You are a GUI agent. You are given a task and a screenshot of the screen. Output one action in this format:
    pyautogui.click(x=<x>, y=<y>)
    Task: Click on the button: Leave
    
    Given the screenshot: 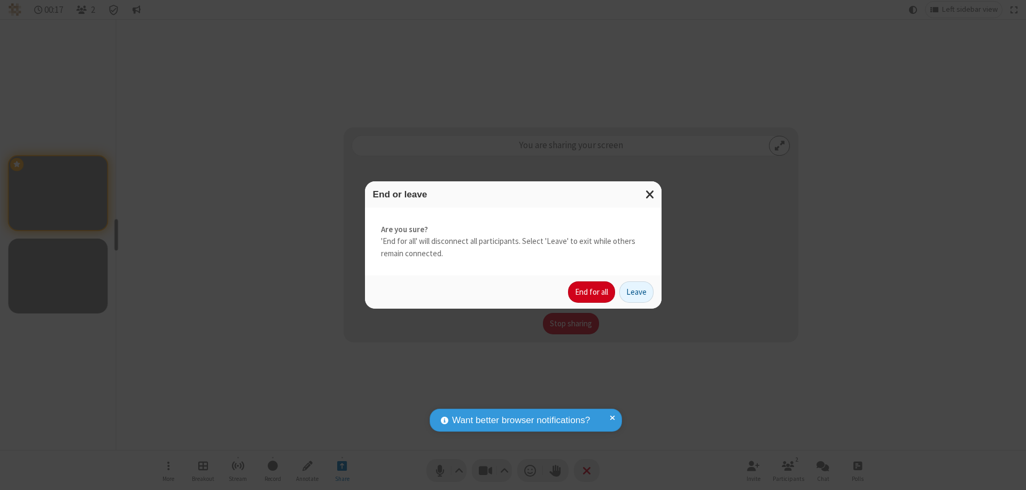 What is the action you would take?
    pyautogui.click(x=636, y=292)
    